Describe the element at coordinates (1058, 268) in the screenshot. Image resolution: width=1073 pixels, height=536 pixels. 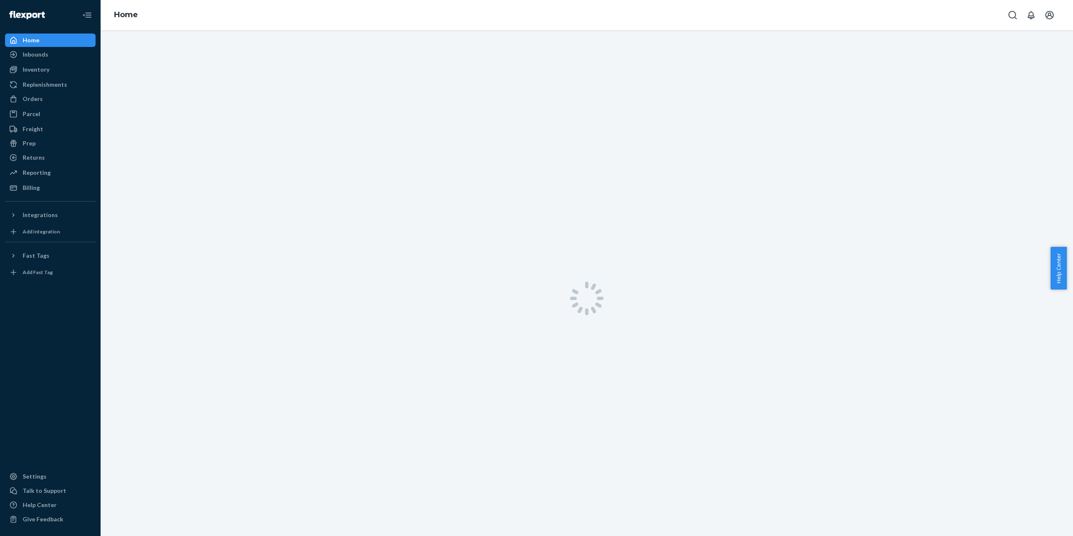
I see `button: Help Center` at that location.